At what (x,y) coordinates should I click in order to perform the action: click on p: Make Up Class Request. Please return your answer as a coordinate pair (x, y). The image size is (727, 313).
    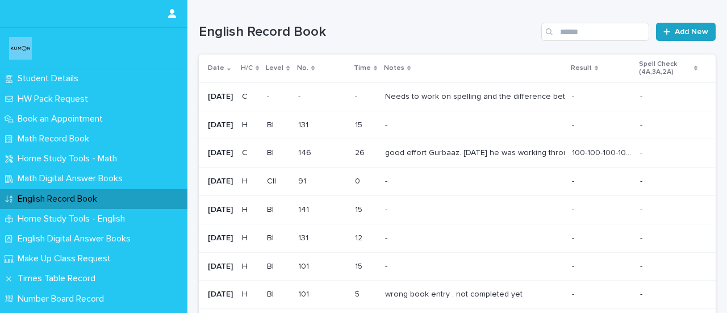
    Looking at the image, I should click on (66, 258).